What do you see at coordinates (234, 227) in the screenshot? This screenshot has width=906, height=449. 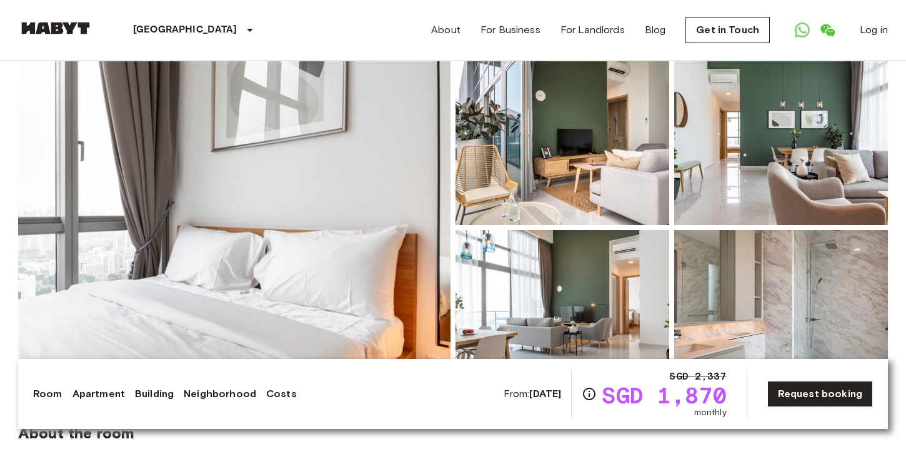 I see `img: Marketing picture of unit SG-01-113-001-05` at bounding box center [234, 227].